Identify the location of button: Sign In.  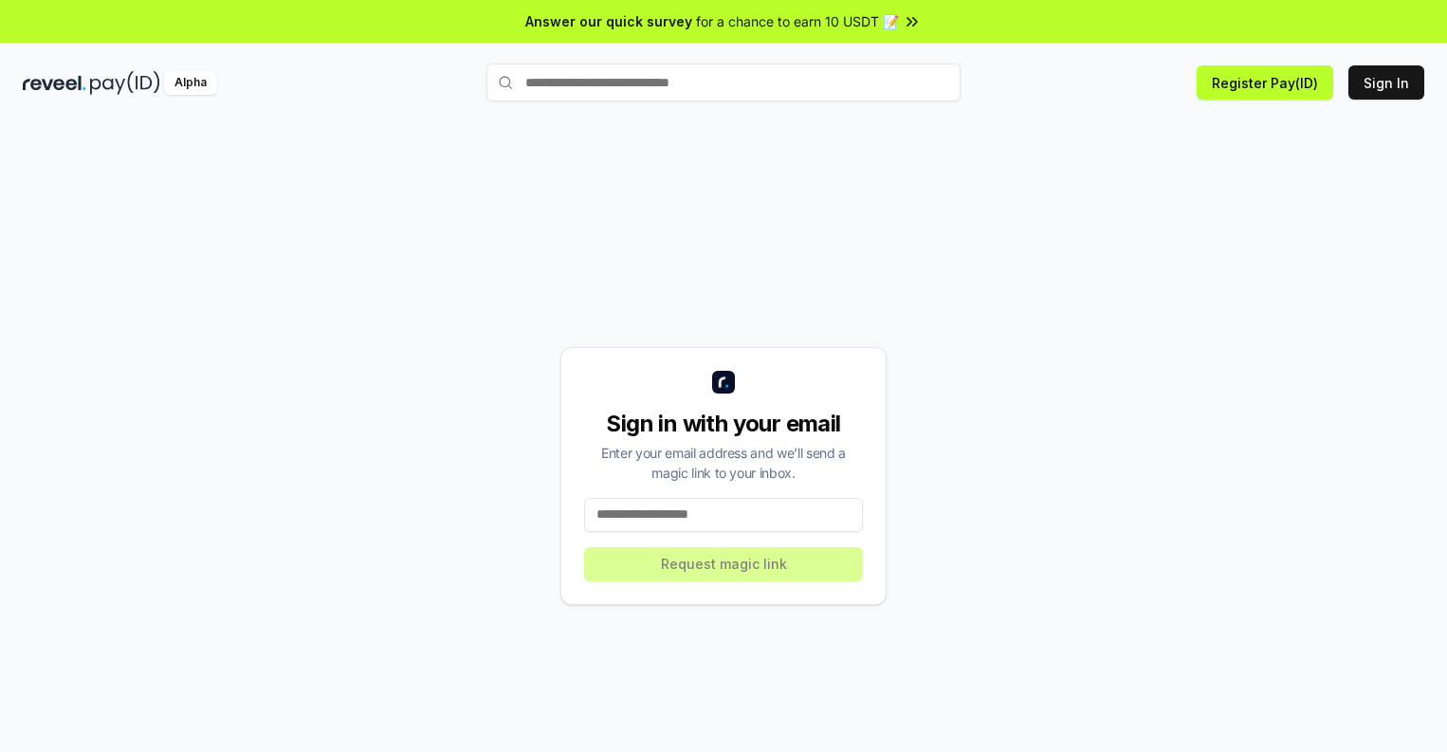
(1387, 83).